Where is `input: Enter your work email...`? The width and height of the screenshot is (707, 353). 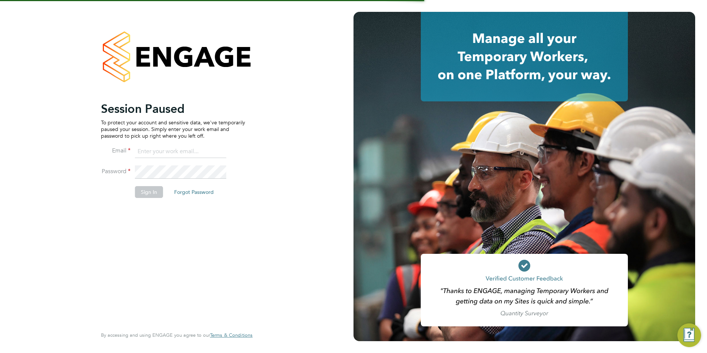
input: Enter your work email... is located at coordinates (180, 152).